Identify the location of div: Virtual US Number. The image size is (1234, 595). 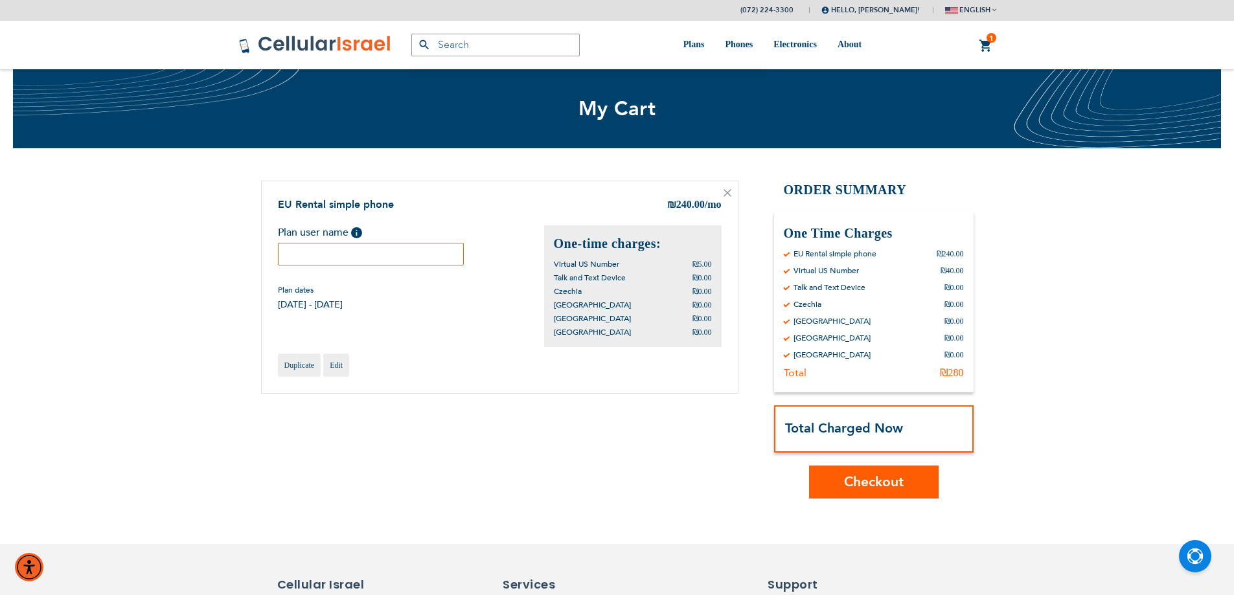
(826, 271).